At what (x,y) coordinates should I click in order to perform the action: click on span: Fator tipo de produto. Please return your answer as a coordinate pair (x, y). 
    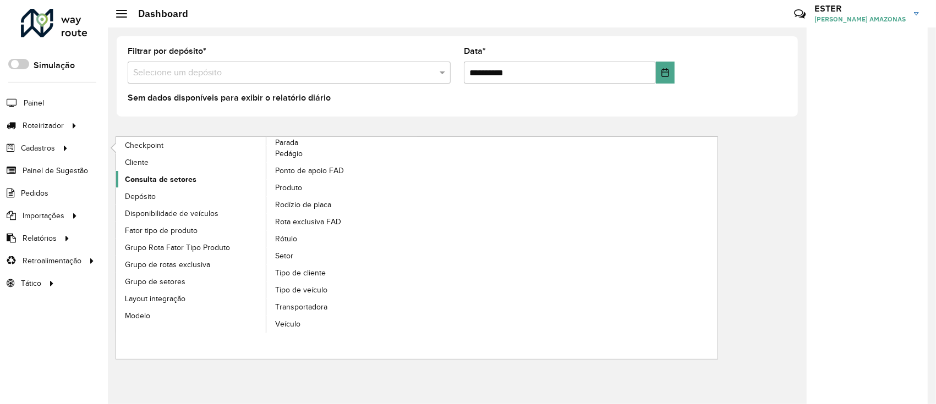
    Looking at the image, I should click on (161, 231).